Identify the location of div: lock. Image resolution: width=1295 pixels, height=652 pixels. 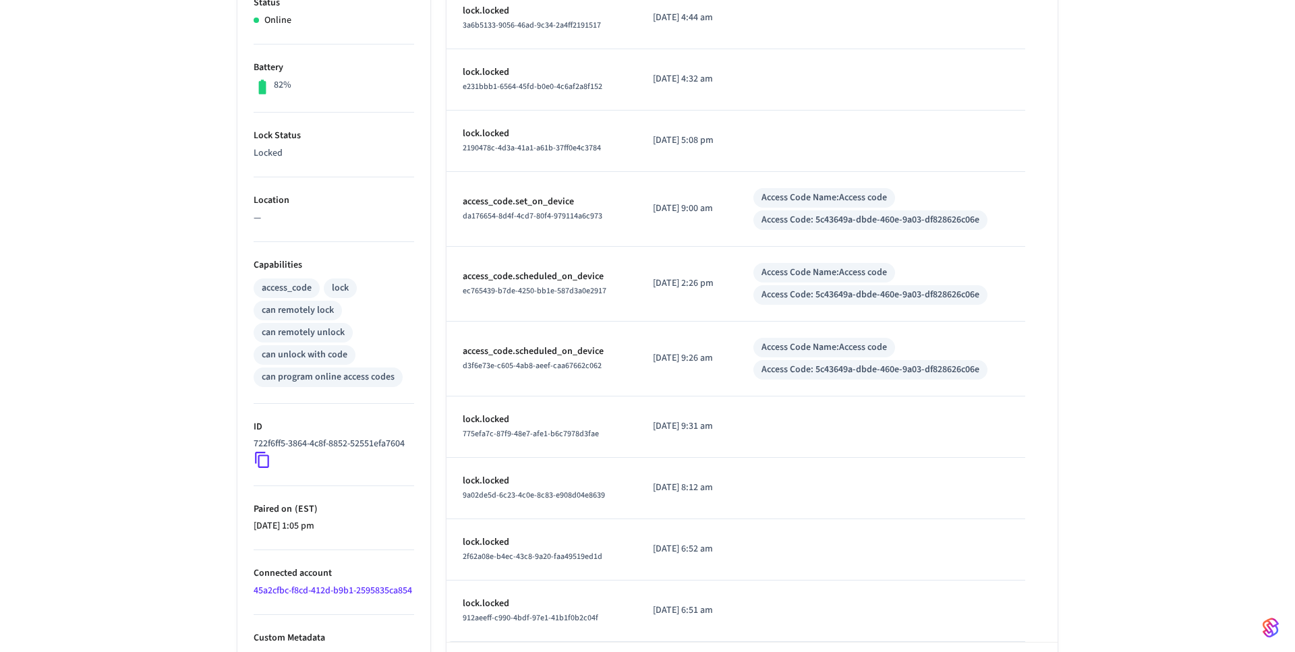
(340, 288).